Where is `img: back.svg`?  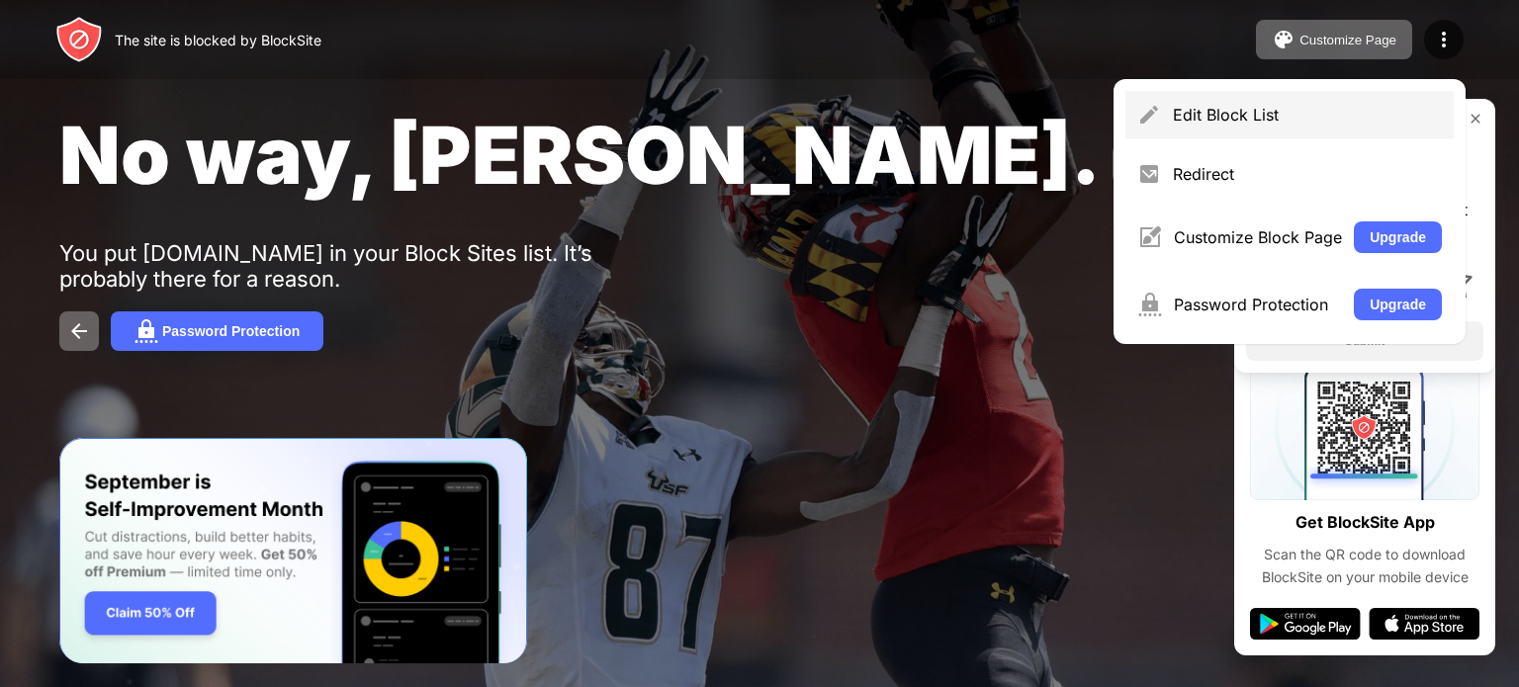
img: back.svg is located at coordinates (79, 331).